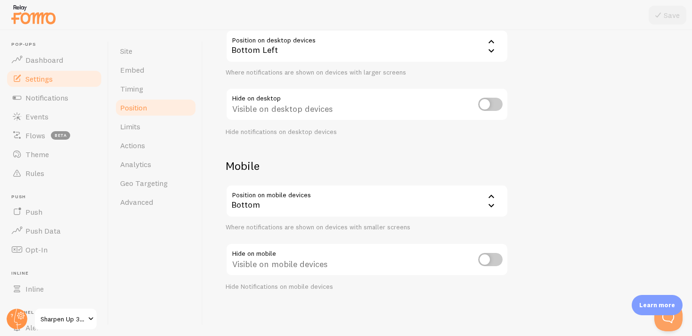  What do you see at coordinates (54, 79) in the screenshot?
I see `a: Settings` at bounding box center [54, 79].